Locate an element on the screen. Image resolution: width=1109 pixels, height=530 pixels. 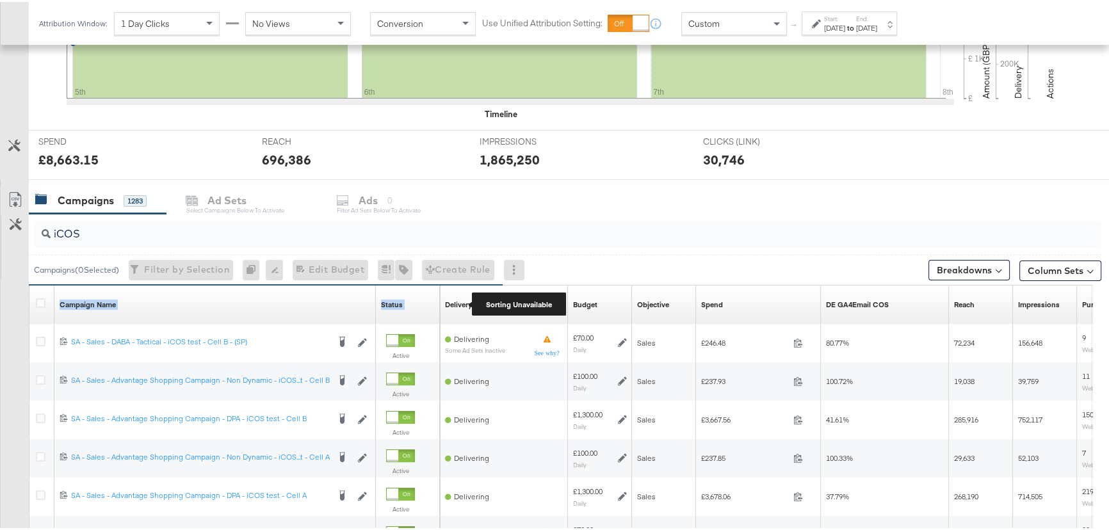
div: 30,746 is located at coordinates (723, 157).